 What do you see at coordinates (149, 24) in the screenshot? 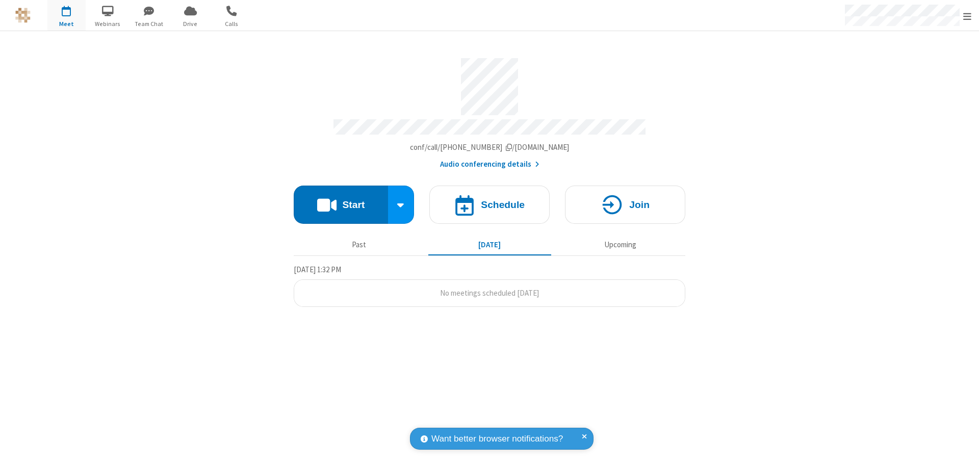
I see `span: Team Chat` at bounding box center [149, 24].